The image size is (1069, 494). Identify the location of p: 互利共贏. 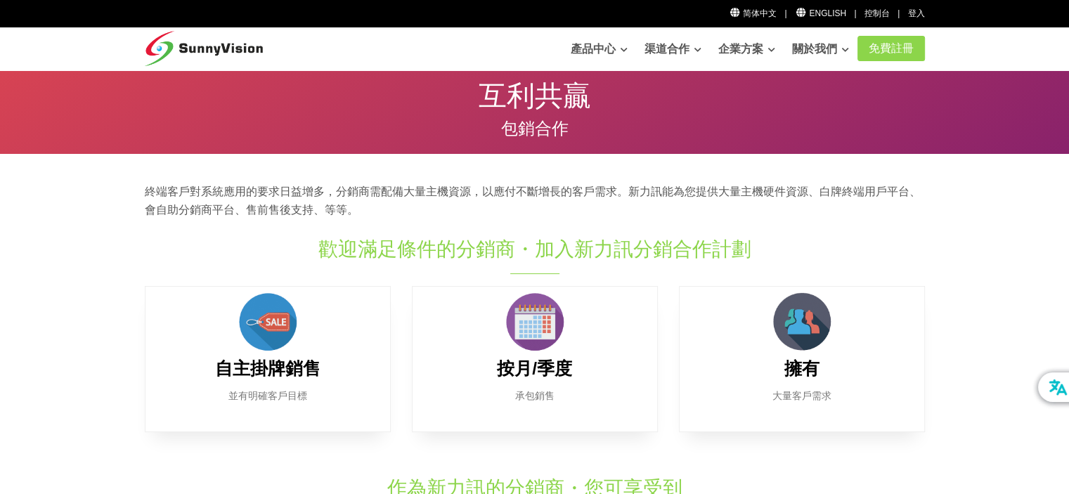
(535, 96).